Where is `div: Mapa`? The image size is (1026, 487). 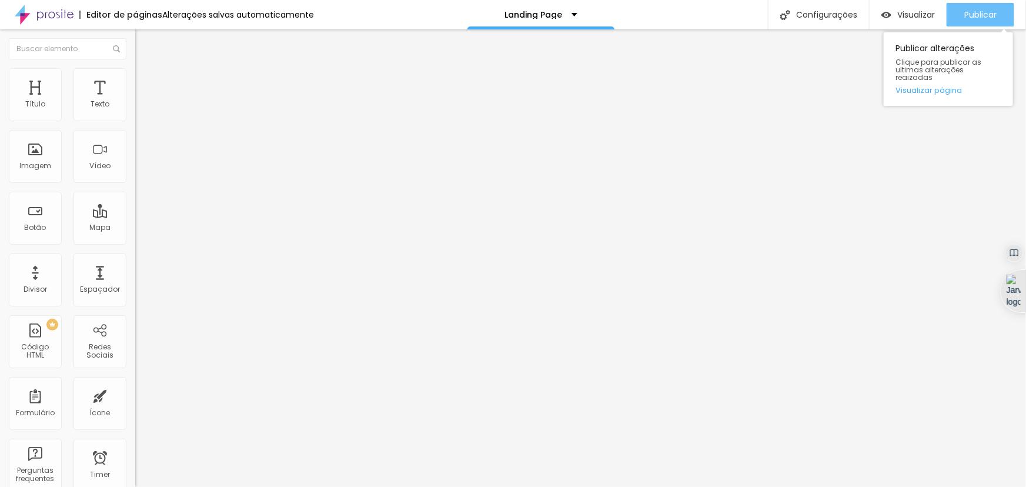
div: Mapa is located at coordinates (100, 227).